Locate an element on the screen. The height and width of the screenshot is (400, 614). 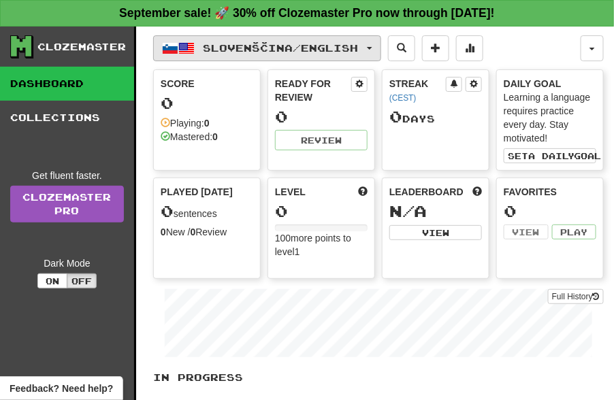
div: Learning a language requires practice every day. Stay motivated! is located at coordinates (550, 118).